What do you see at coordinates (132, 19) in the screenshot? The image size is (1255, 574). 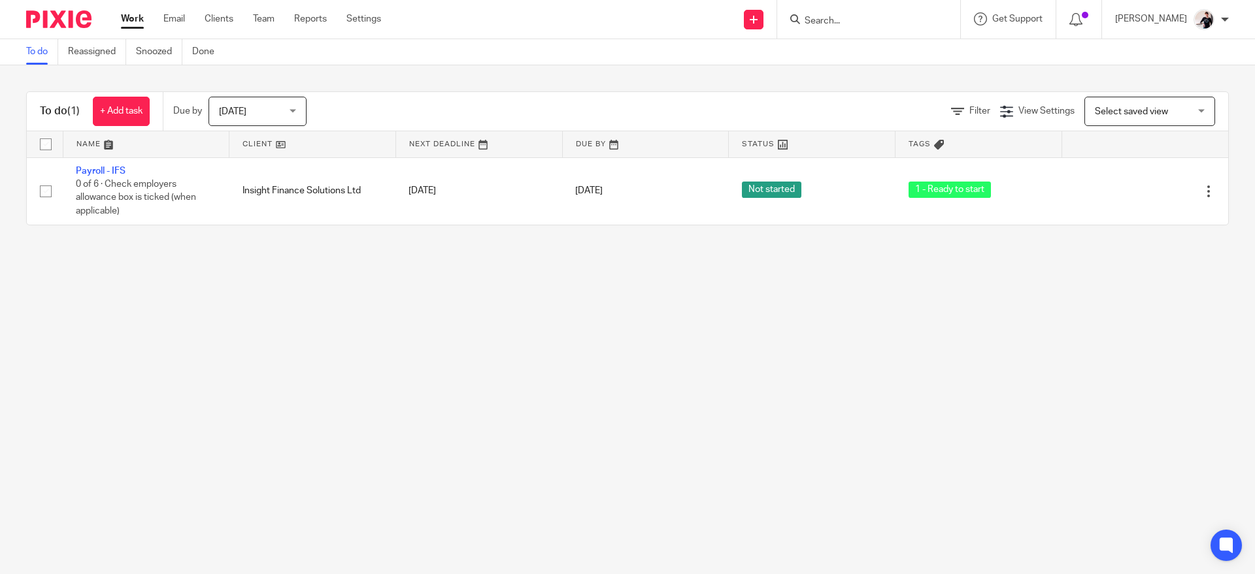 I see `a: Work` at bounding box center [132, 19].